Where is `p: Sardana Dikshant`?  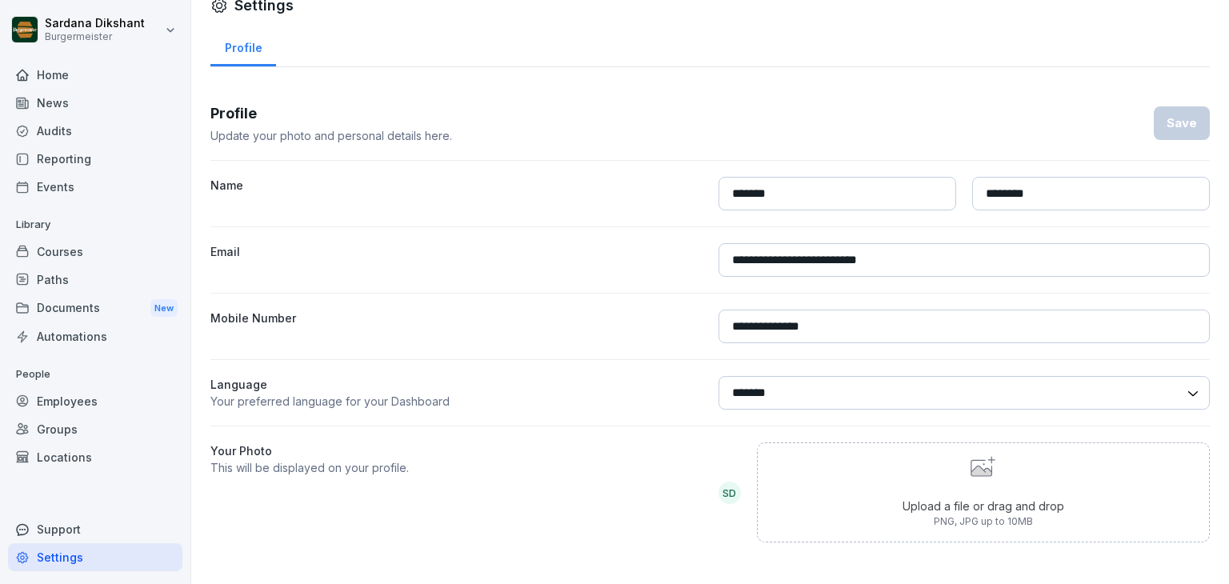
p: Sardana Dikshant is located at coordinates (94, 23).